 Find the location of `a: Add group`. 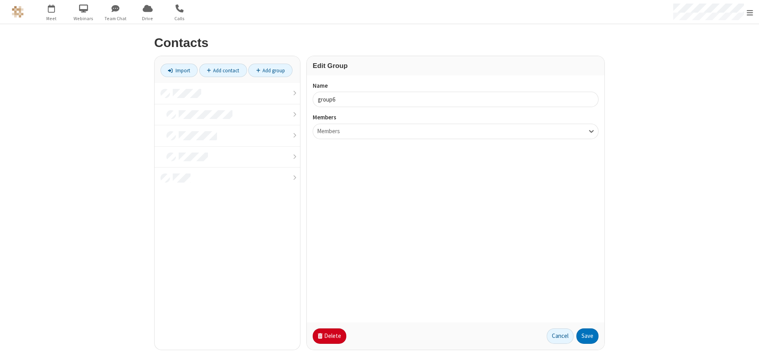

a: Add group is located at coordinates (271, 70).